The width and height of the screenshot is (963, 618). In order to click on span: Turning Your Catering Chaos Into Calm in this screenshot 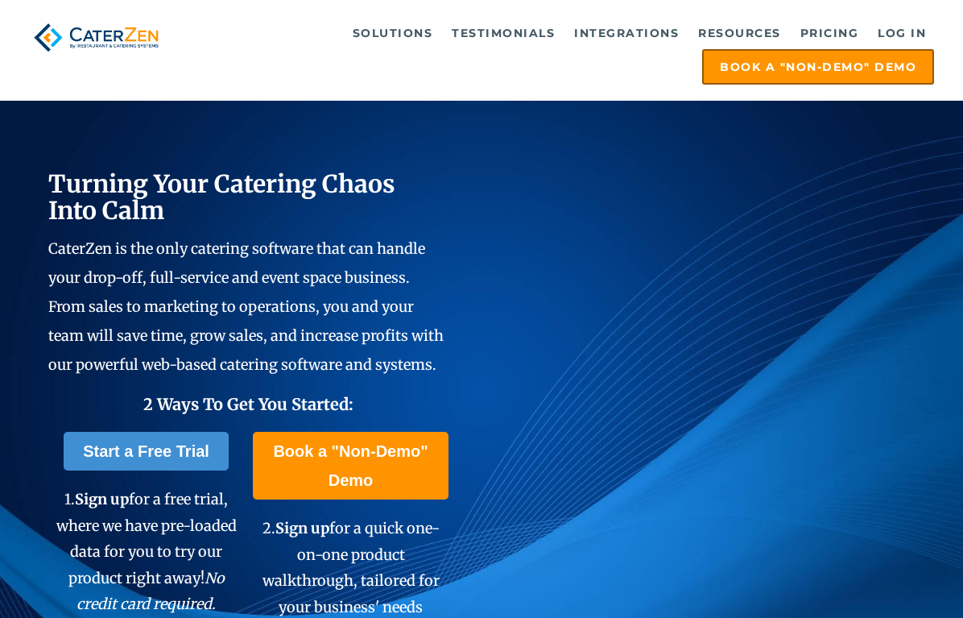, I will do `click(222, 197)`.